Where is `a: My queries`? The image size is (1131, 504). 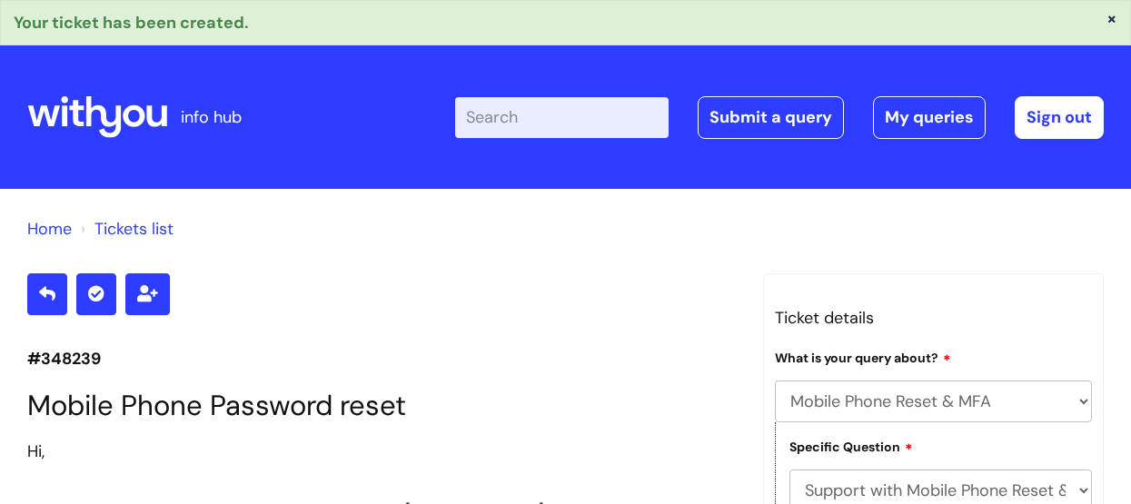
a: My queries is located at coordinates (929, 117).